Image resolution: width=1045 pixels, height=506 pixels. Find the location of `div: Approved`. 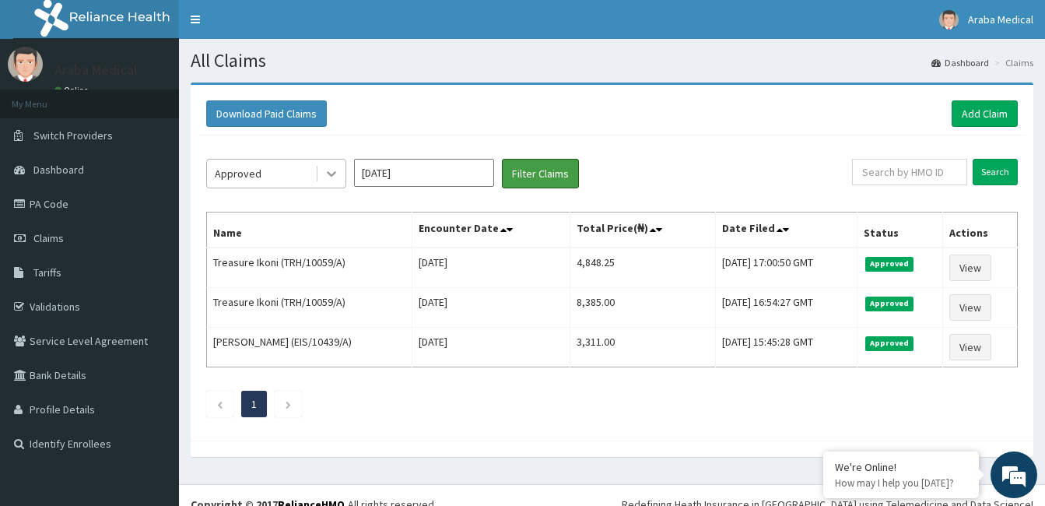

div: Approved is located at coordinates (238, 173).